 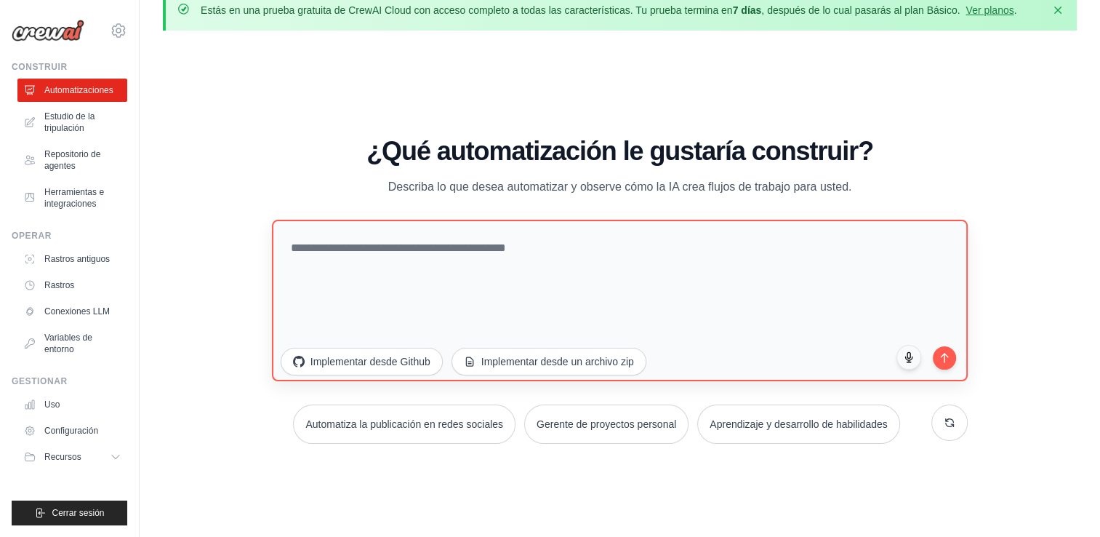 What do you see at coordinates (77, 311) in the screenshot?
I see `font: Conexiones LLM` at bounding box center [77, 311].